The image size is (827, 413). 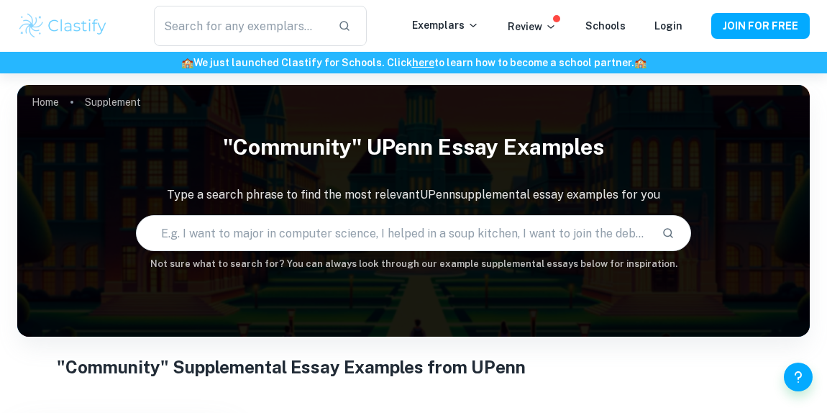 What do you see at coordinates (414, 147) in the screenshot?
I see `h1: "Community" UPenn Essay Examples` at bounding box center [414, 147].